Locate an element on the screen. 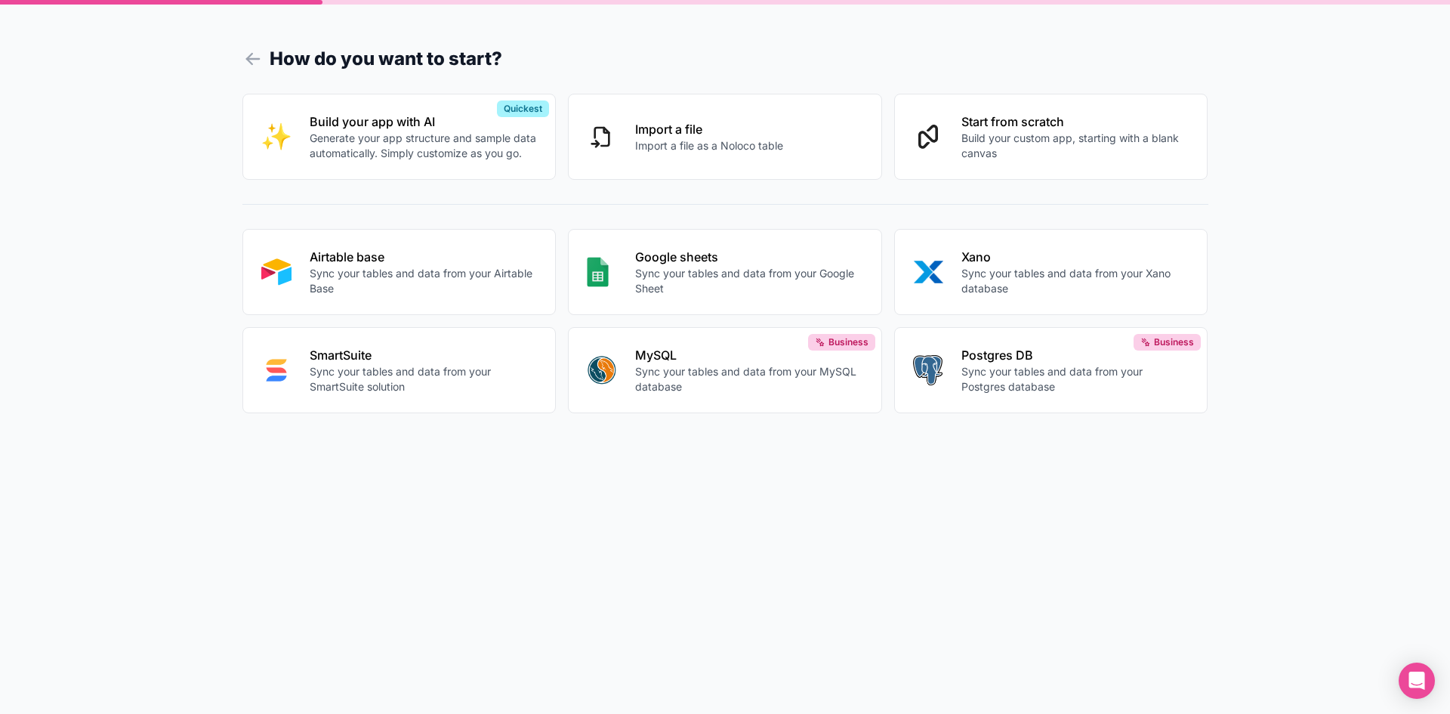 This screenshot has height=714, width=1450. button: XANOXanoSync your tables and data from your Xano database is located at coordinates (1051, 272).